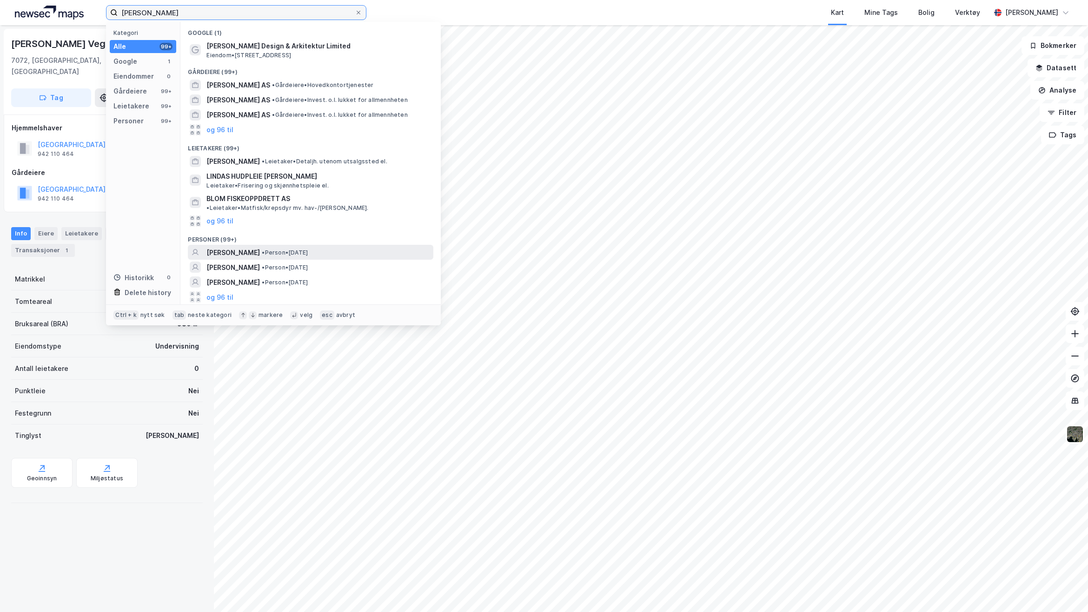  I want to click on div: Punktleie, so click(30, 391).